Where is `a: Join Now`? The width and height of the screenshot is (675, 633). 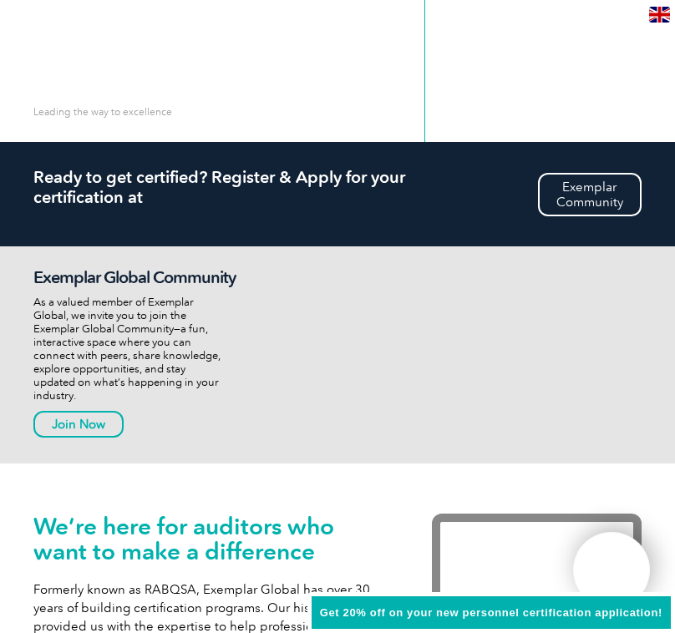 a: Join Now is located at coordinates (79, 424).